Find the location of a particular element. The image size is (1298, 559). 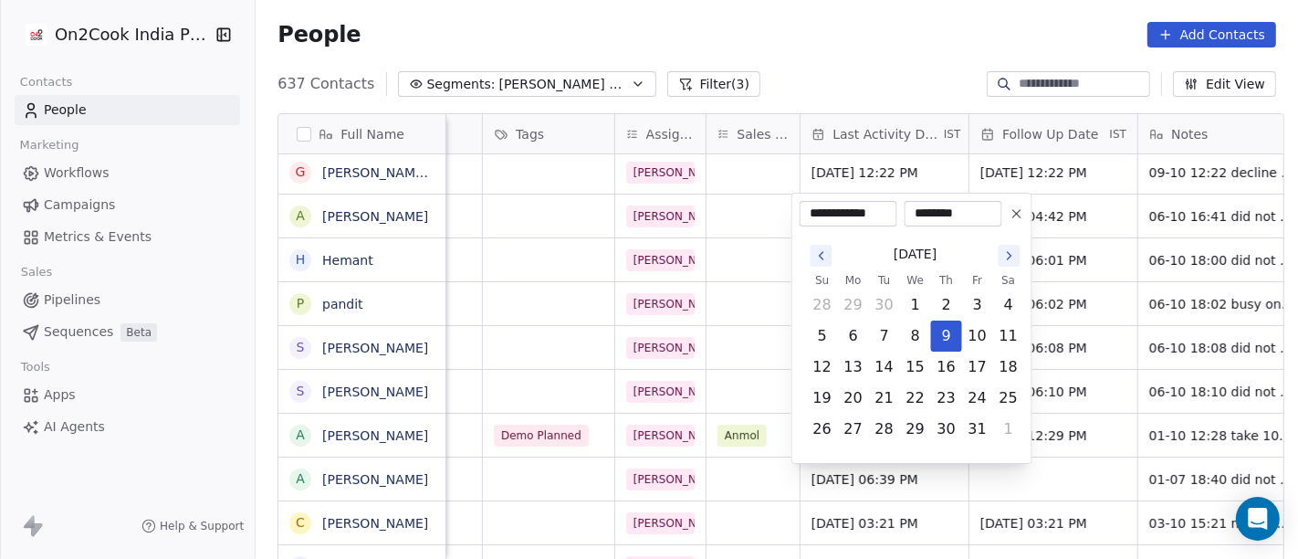

button: Sunday, October 12th, 2025 is located at coordinates (823, 367).